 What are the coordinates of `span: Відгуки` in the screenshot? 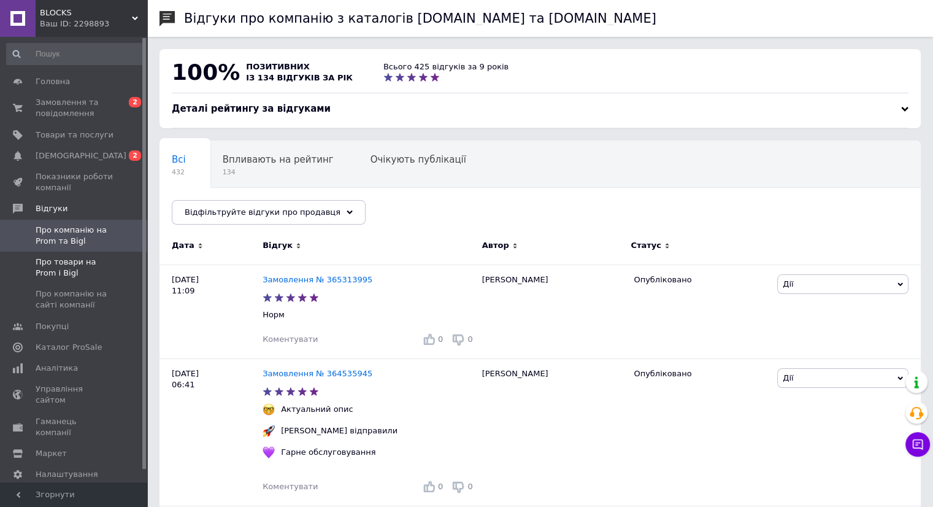 It's located at (52, 209).